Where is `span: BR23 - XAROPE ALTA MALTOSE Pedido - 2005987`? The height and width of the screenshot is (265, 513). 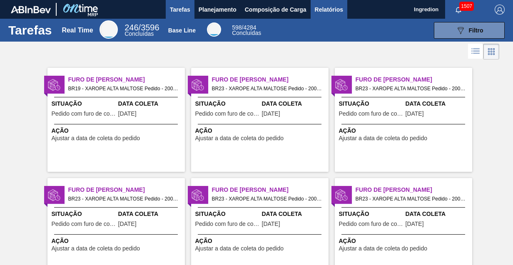 span: BR23 - XAROPE ALTA MALTOSE Pedido - 2005987 is located at coordinates (410, 89).